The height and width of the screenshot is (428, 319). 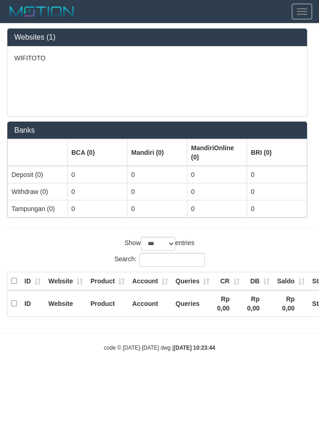 I want to click on td: Tampungan (0), so click(x=38, y=209).